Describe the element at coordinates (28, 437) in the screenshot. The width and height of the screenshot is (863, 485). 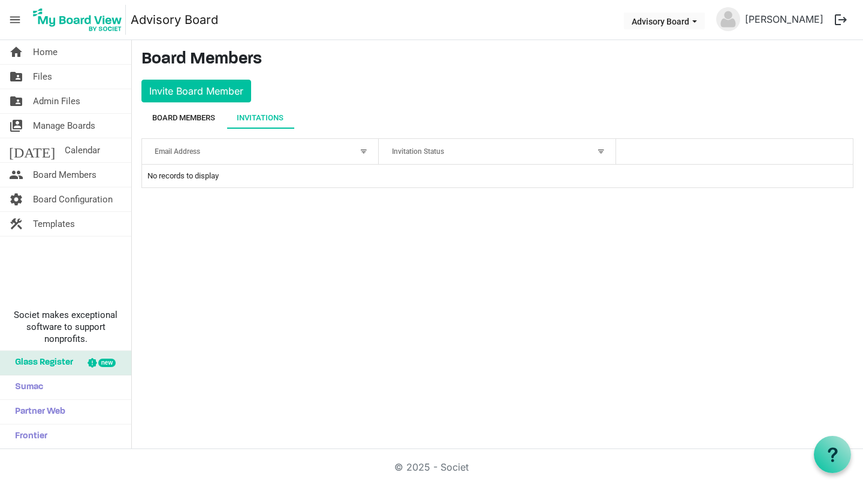
I see `span: Frontier` at that location.